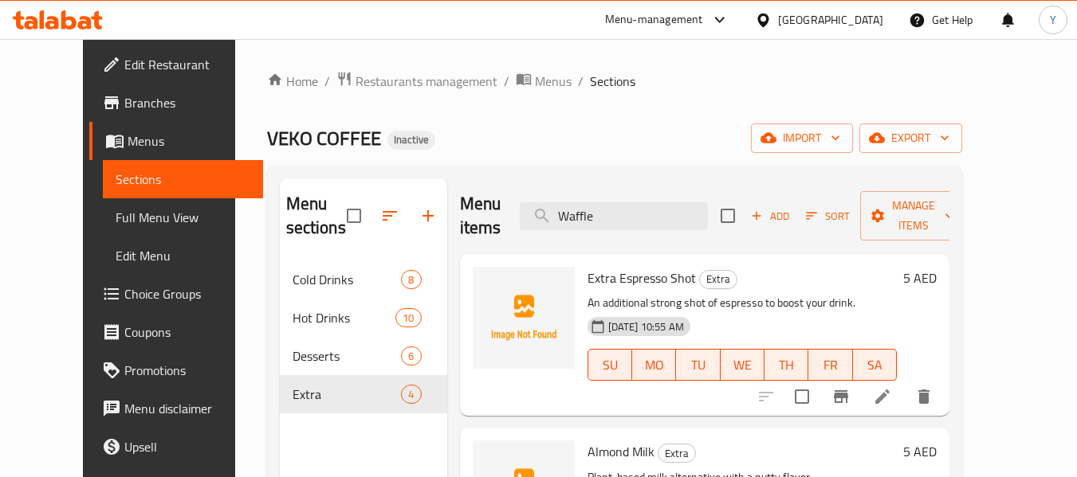 Image resolution: width=1077 pixels, height=477 pixels. I want to click on span: Add, so click(770, 216).